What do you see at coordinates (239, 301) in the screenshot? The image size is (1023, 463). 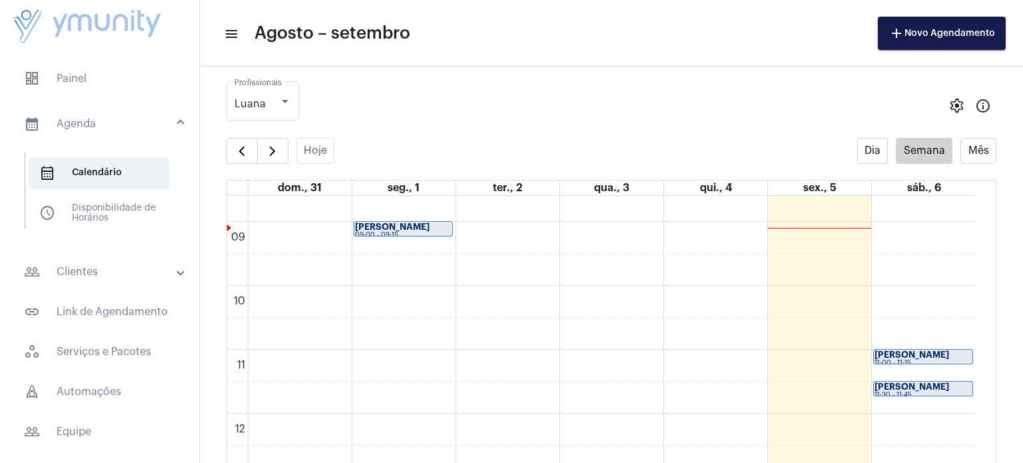 I see `div: 10` at bounding box center [239, 301].